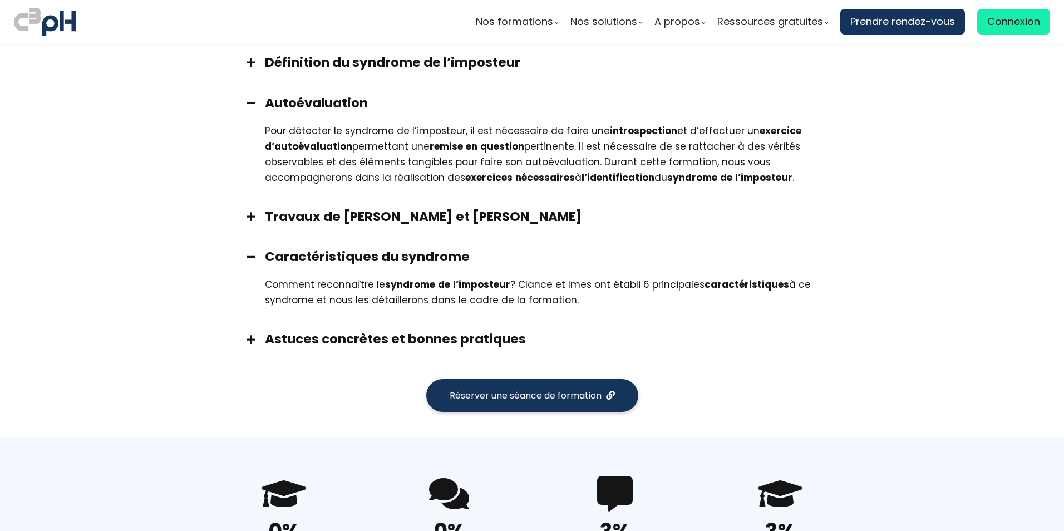 Image resolution: width=1064 pixels, height=531 pixels. I want to click on h3: Caractéristiques du syndrome, so click(546, 257).